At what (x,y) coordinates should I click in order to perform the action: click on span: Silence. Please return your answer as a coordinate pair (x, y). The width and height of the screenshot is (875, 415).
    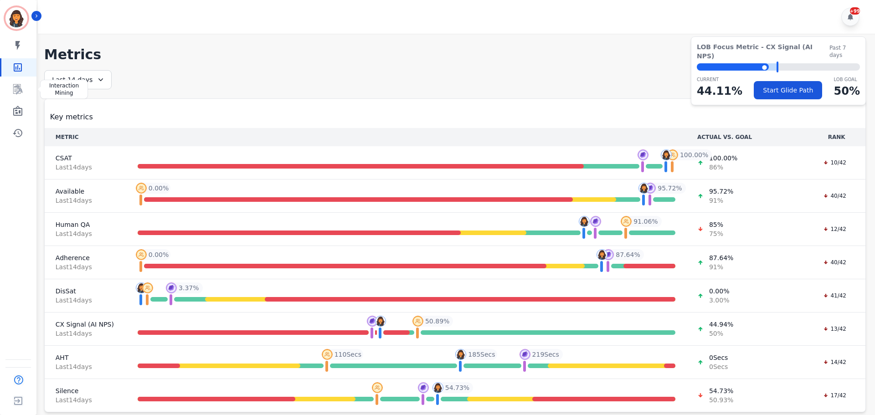
    Looking at the image, I should click on (86, 391).